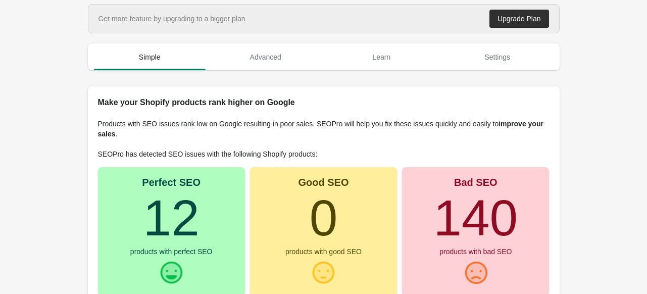 The width and height of the screenshot is (647, 294). Describe the element at coordinates (324, 154) in the screenshot. I see `p: SEOPro has detected SEO issues with the following Shopify products:` at that location.